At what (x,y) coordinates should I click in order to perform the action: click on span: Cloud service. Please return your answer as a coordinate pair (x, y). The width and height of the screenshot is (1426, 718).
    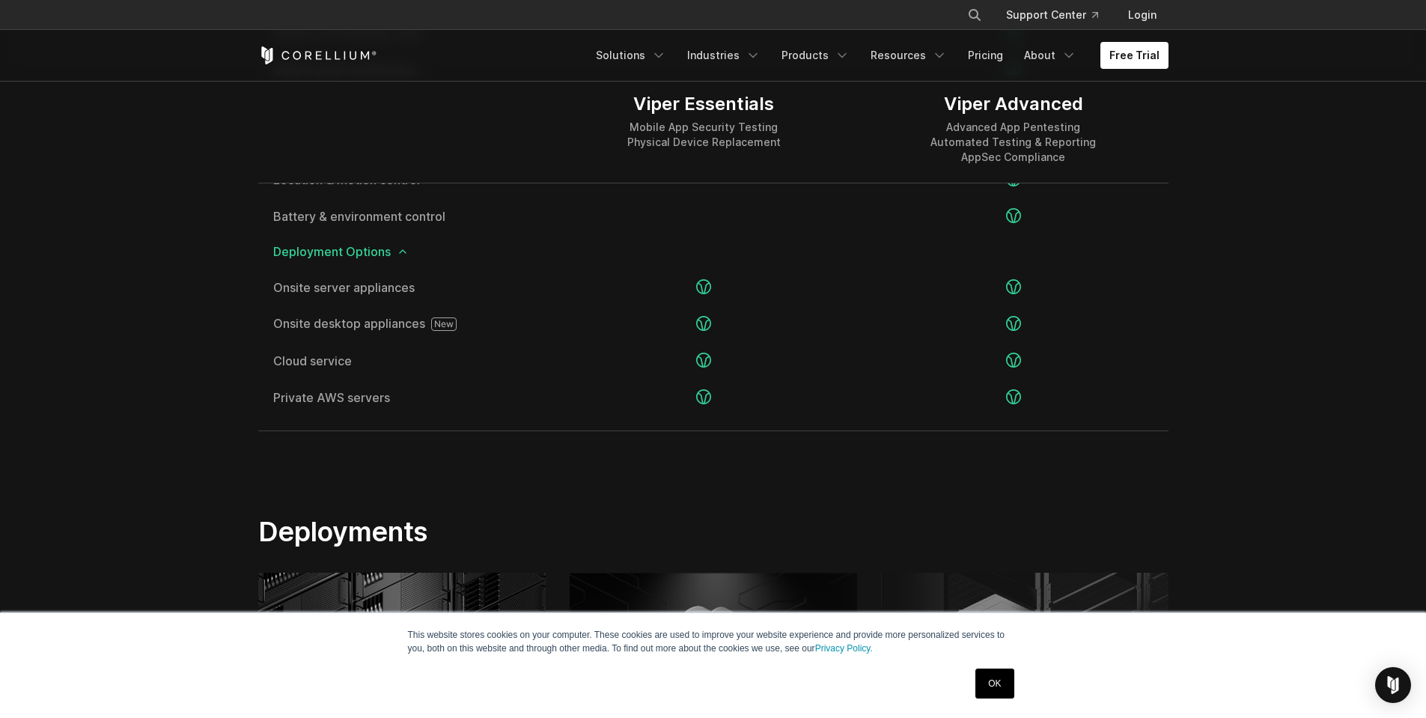
    Looking at the image, I should click on (404, 361).